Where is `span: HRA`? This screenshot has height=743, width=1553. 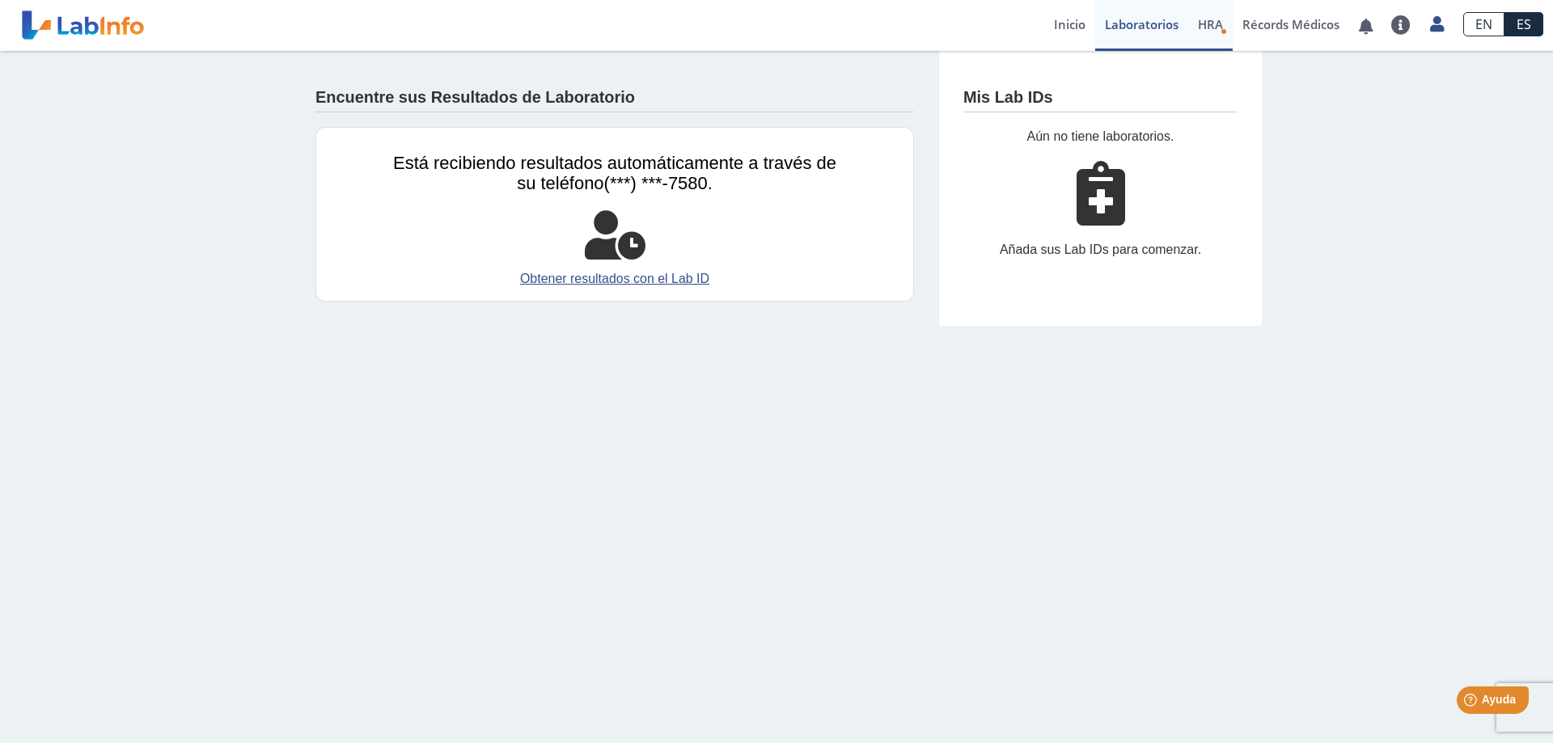
span: HRA is located at coordinates (1210, 24).